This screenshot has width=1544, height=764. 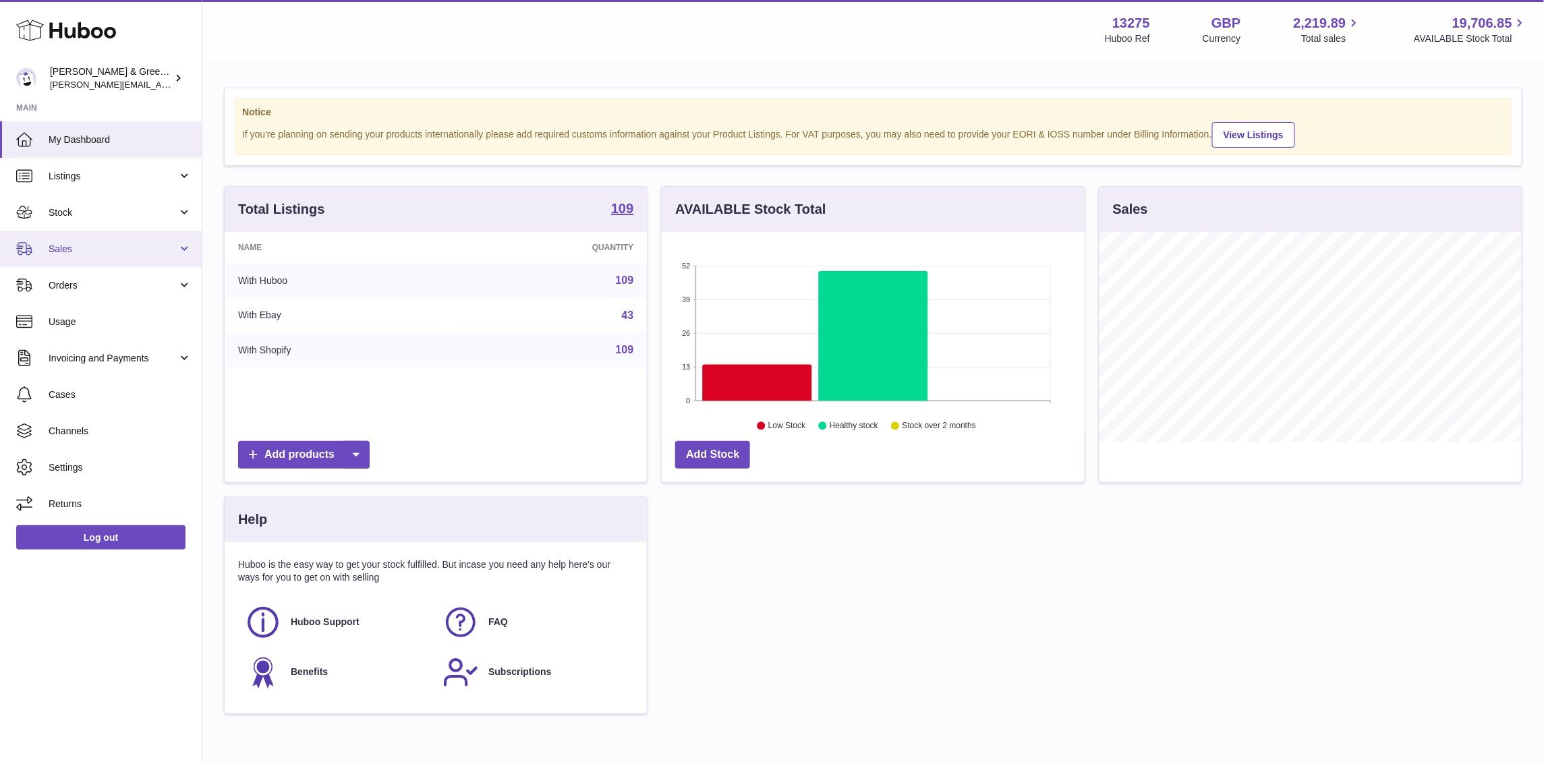 What do you see at coordinates (252, 519) in the screenshot?
I see `h3: Help` at bounding box center [252, 519].